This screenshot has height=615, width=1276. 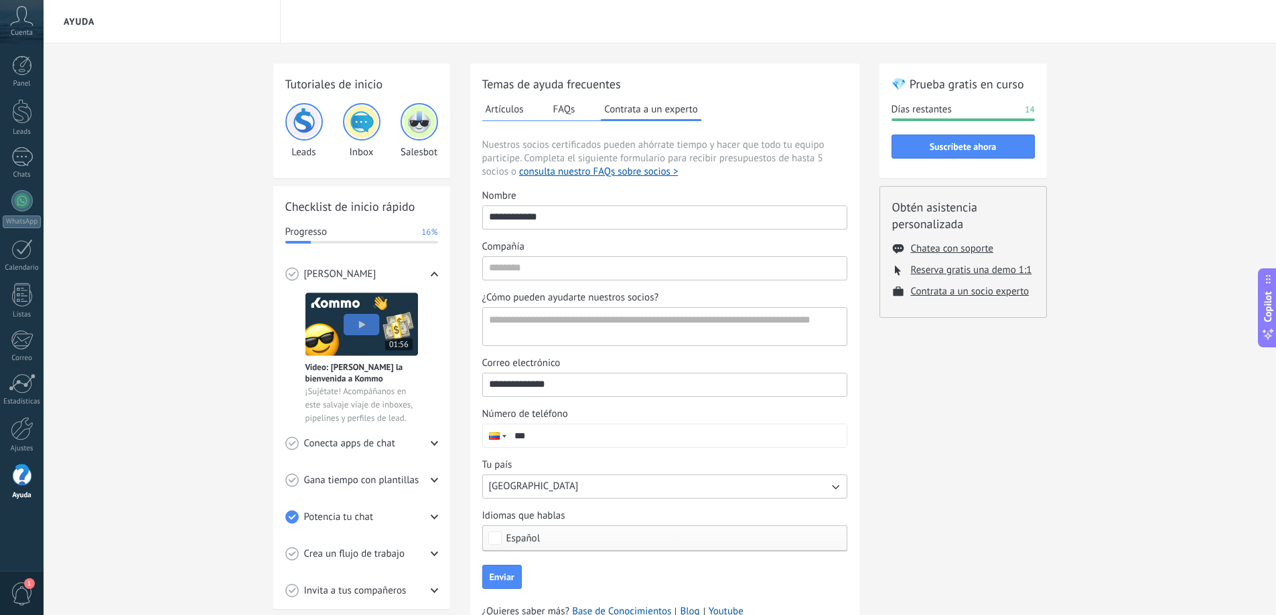 What do you see at coordinates (664, 159) in the screenshot?
I see `span: Nuestros socios certificados pueden ahórrate tiempo y hacer que todo tu equipo participe. Complet...` at bounding box center [664, 159].